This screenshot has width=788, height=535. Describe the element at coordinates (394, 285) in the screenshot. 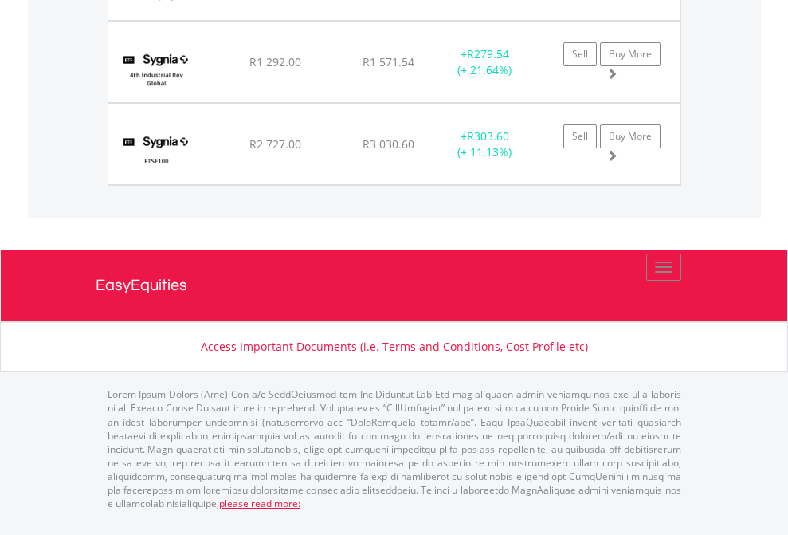

I see `div: EasyEquities` at that location.